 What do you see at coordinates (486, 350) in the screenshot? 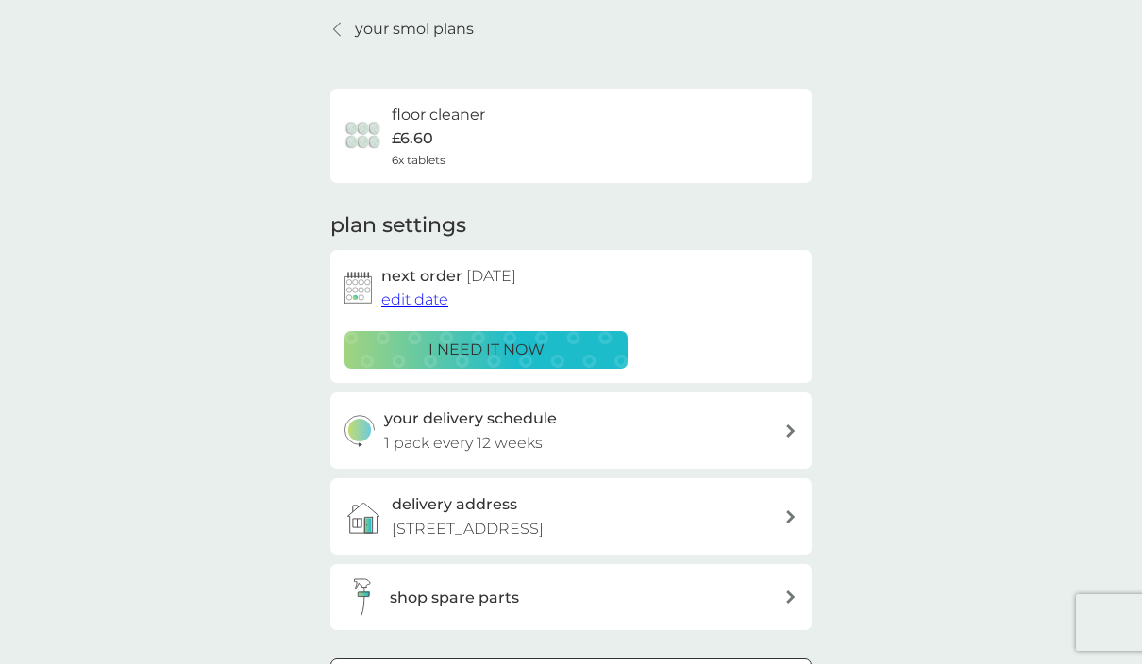
I see `button: i need it now` at bounding box center [486, 350].